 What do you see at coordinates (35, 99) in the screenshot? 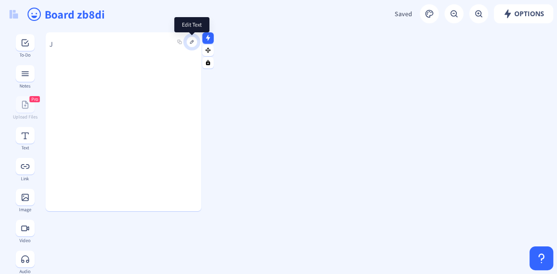
I see `span: Pro` at bounding box center [35, 99].